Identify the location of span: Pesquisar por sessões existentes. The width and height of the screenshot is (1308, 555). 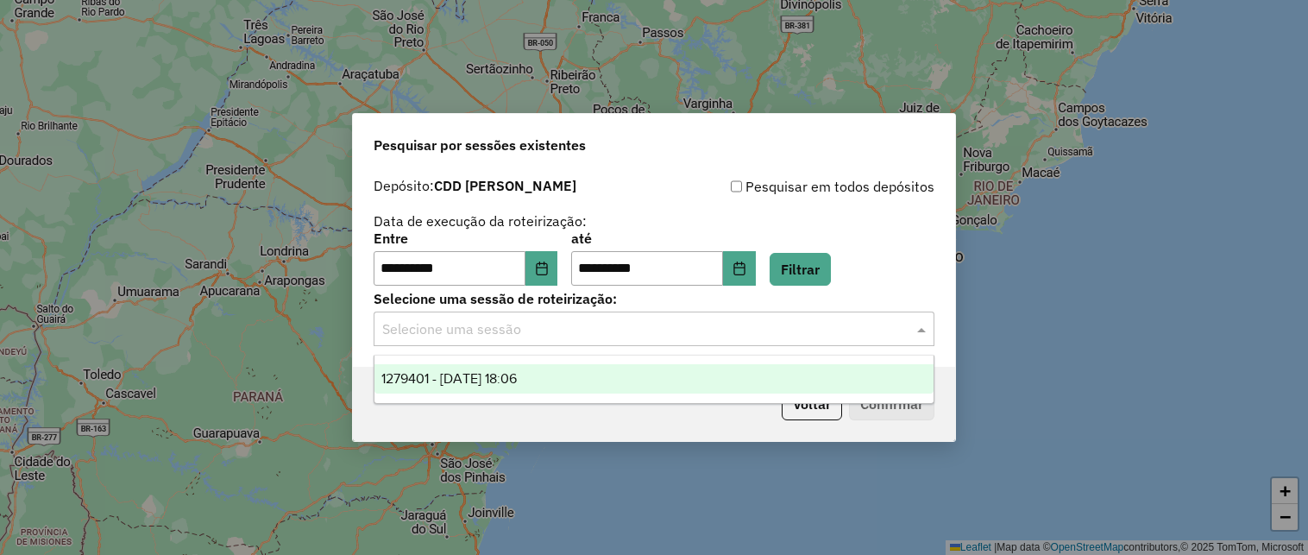
(480, 145).